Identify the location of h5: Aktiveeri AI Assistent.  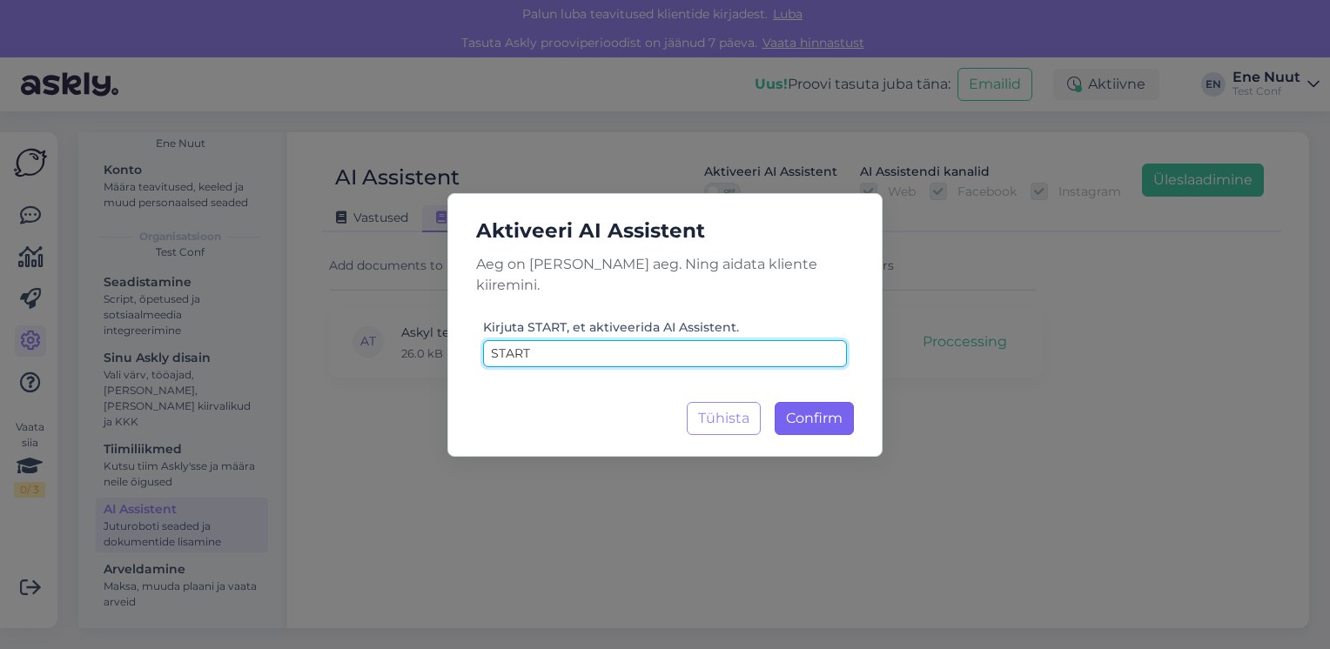
(665, 231).